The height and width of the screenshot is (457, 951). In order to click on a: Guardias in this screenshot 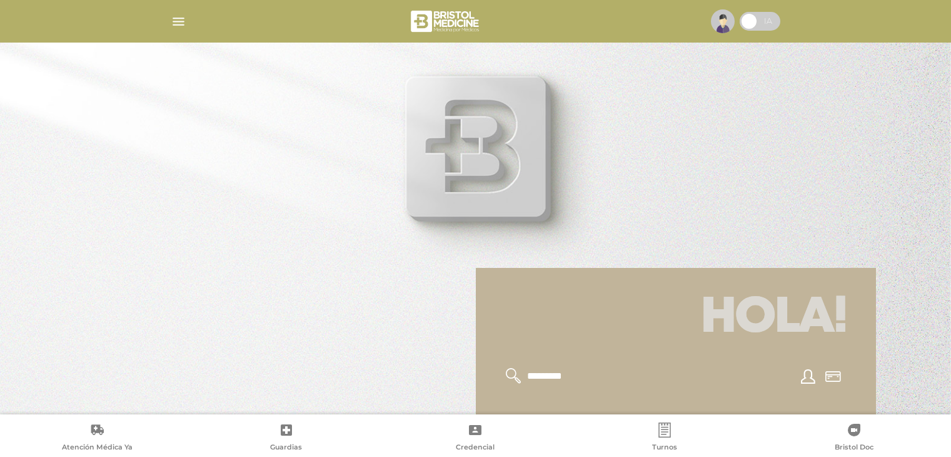, I will do `click(286, 438)`.